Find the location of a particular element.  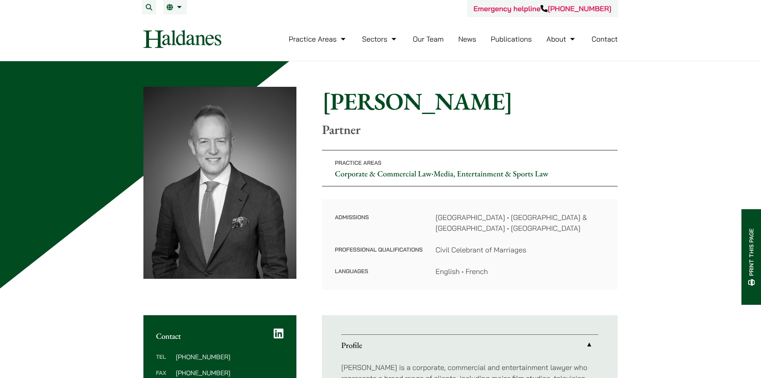

p: Partner is located at coordinates (470, 129).